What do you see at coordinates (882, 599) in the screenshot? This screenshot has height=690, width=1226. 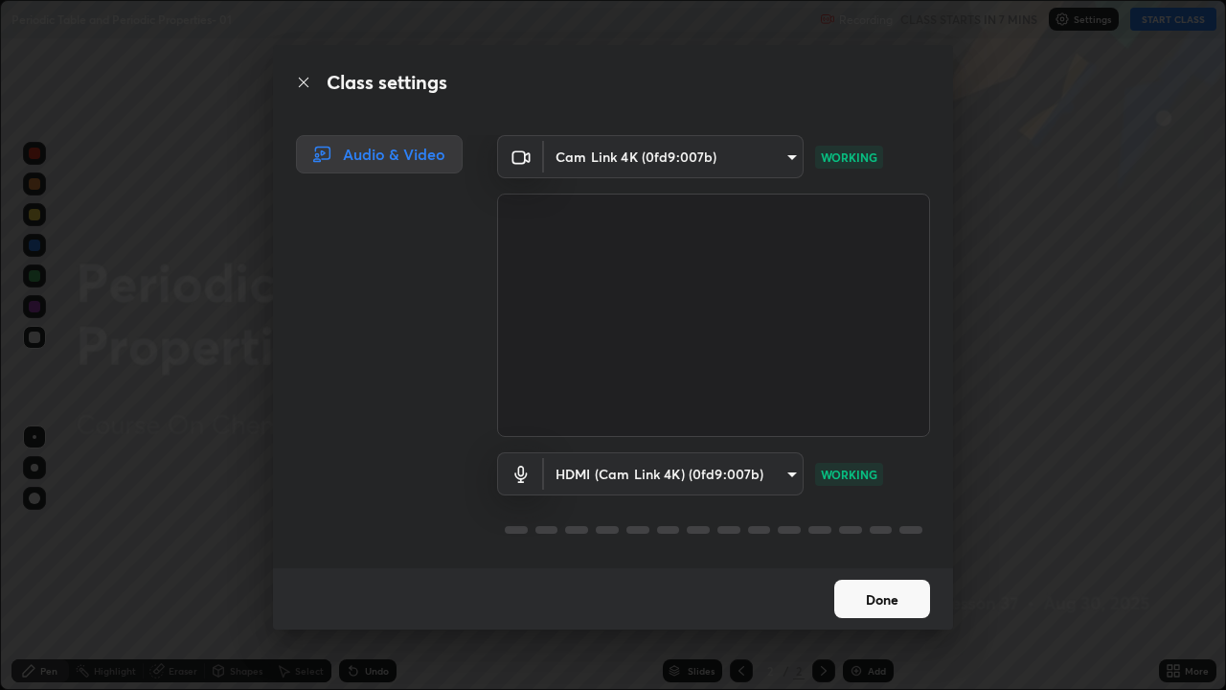 I see `button: Done` at bounding box center [882, 599].